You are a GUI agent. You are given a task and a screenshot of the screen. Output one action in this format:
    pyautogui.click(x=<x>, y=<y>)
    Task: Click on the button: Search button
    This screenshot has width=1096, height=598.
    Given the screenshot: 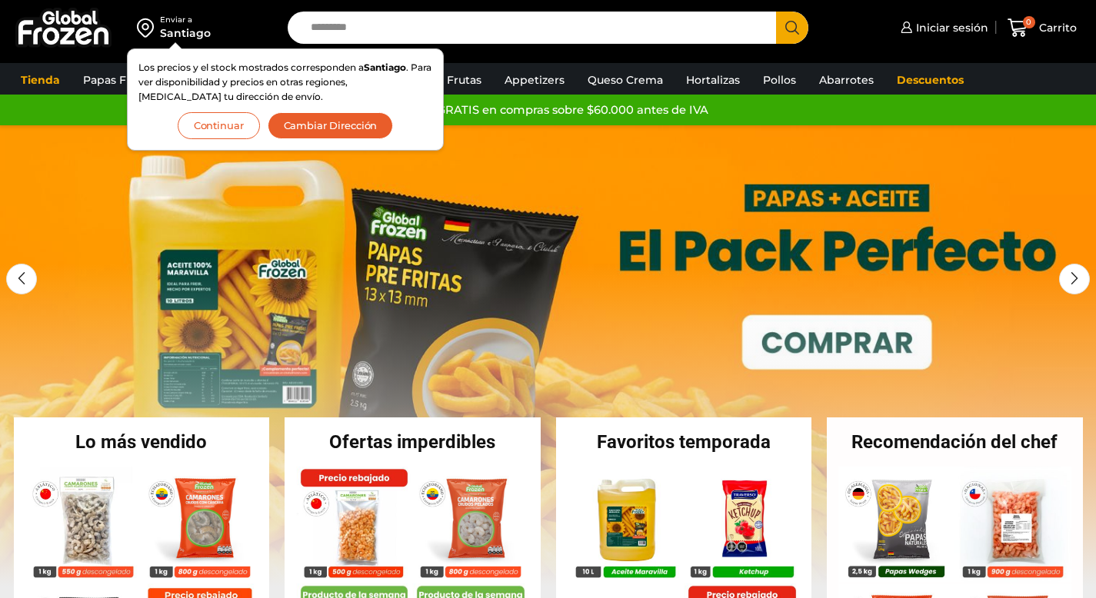 What is the action you would take?
    pyautogui.click(x=792, y=28)
    